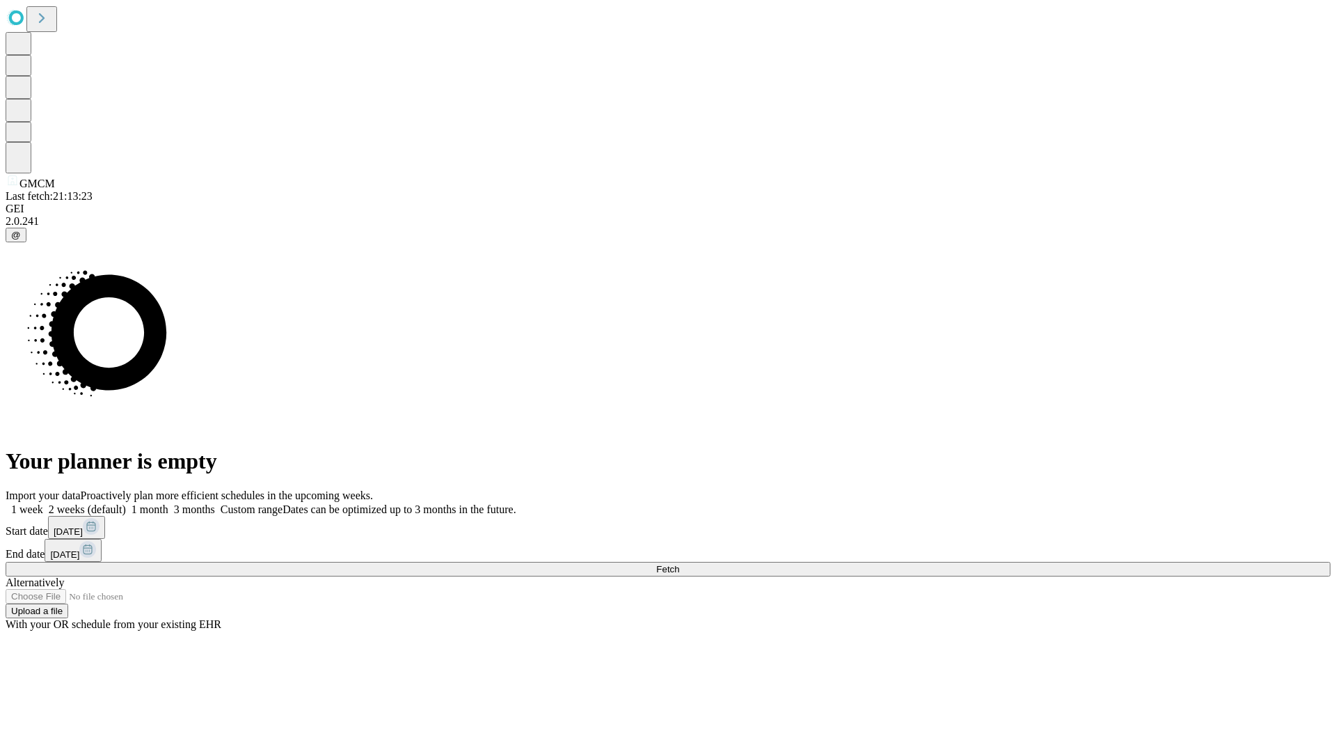 This screenshot has width=1336, height=752. What do you see at coordinates (668, 569) in the screenshot?
I see `button: Fetch` at bounding box center [668, 569].